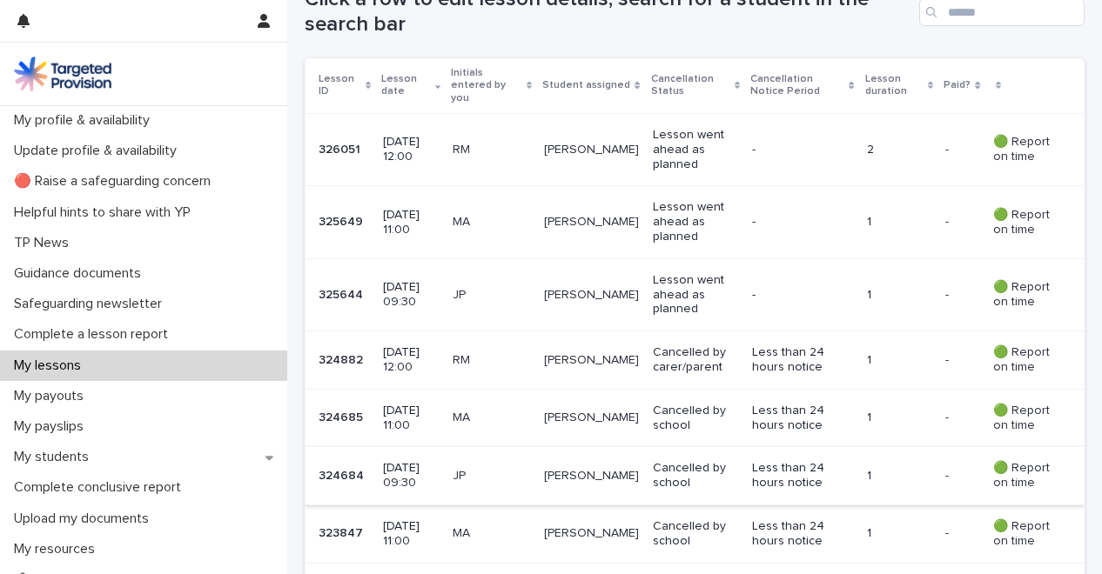  Describe the element at coordinates (406, 85) in the screenshot. I see `p: Lesson date` at that location.